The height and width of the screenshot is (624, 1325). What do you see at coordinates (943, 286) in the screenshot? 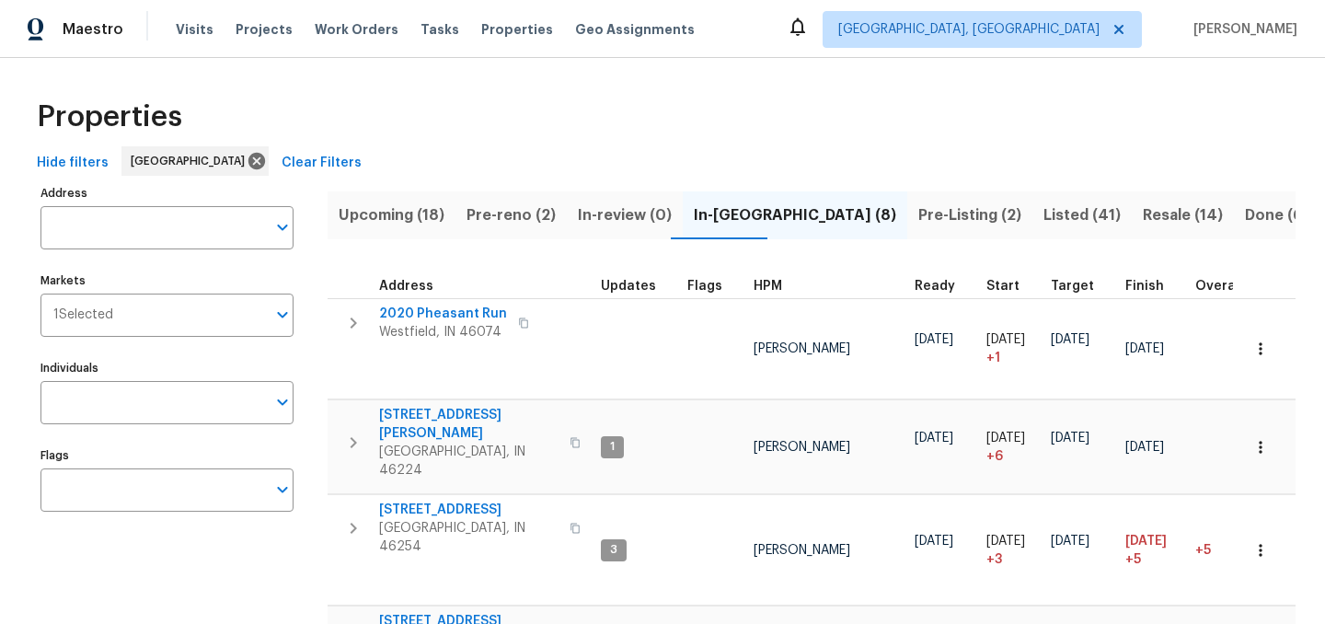
I see `div: Earliest renovation start date (first business day after COE or Checkout)` at bounding box center [943, 286].